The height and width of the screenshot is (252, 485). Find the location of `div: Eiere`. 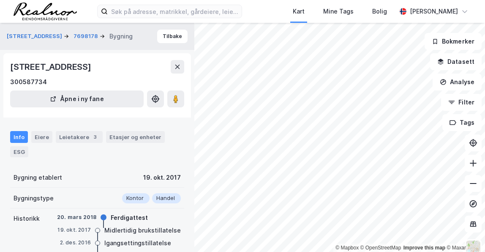

div: Eiere is located at coordinates (42, 137).